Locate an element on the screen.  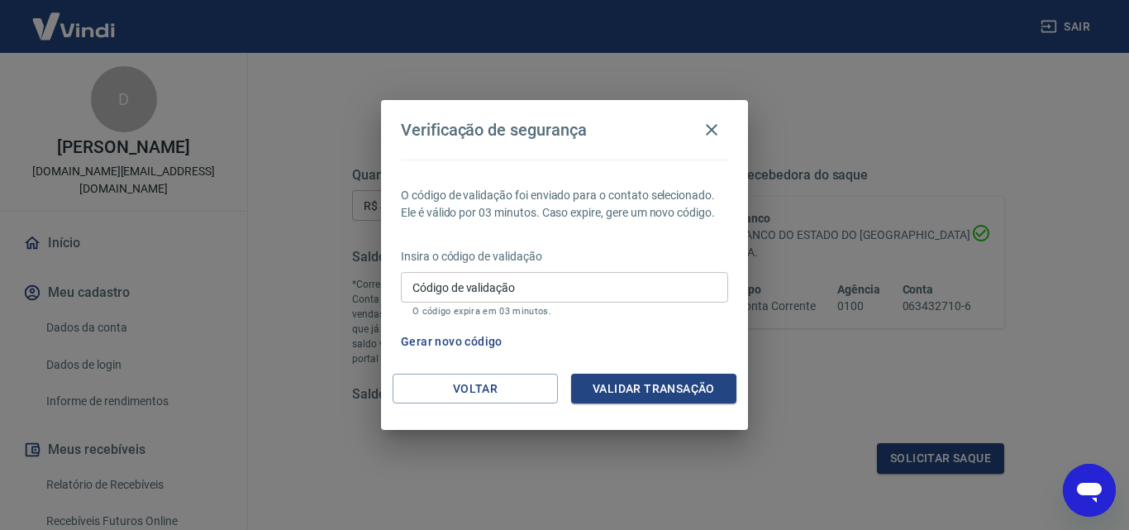
button: Voltar is located at coordinates (475, 389).